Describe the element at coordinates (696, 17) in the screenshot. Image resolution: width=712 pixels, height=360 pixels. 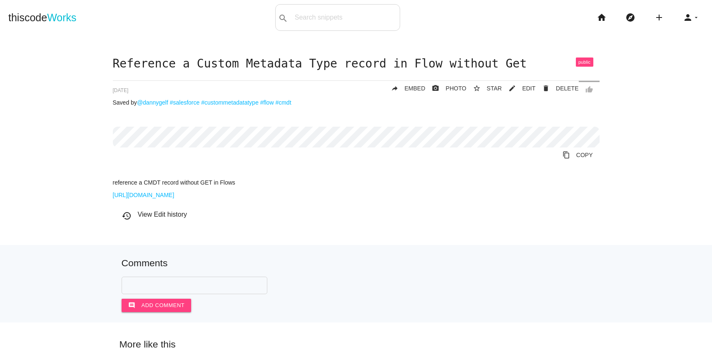
I see `i: arrow_drop_down` at that location.